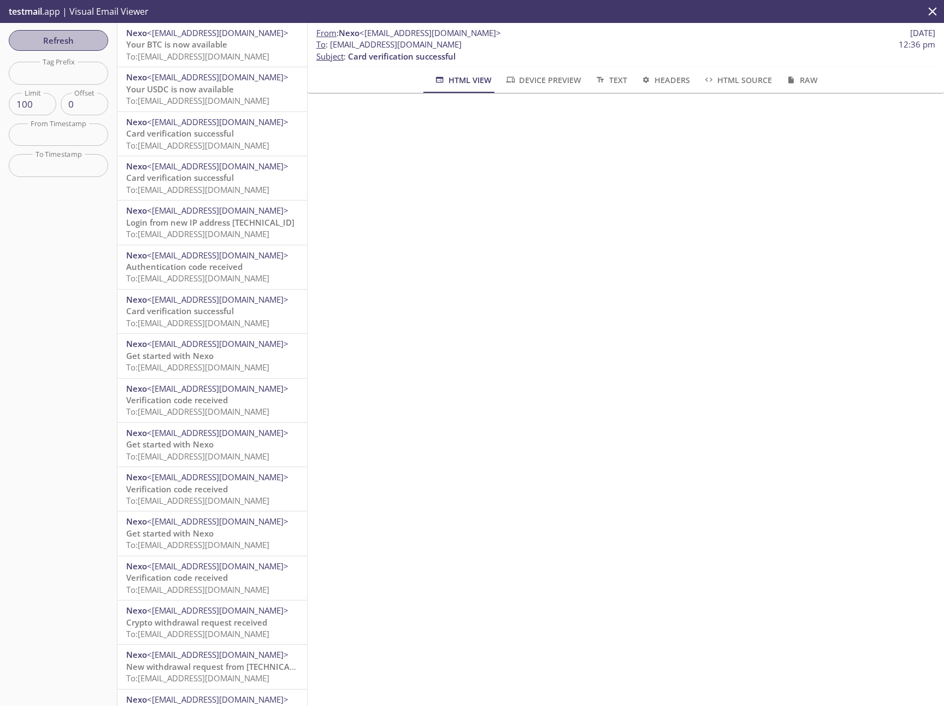  Describe the element at coordinates (326, 33) in the screenshot. I see `span: From` at that location.